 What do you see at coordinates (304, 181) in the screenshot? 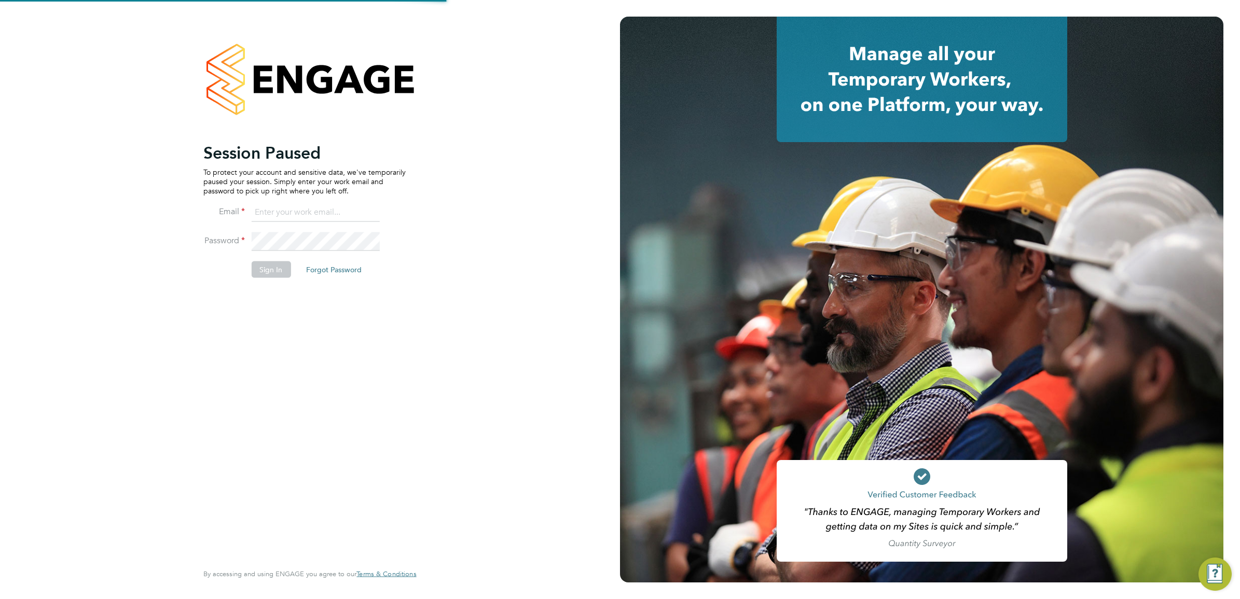
I see `p: To protect your account and sensitive data, we've temporarily paused your session. Simply enter y...` at bounding box center [304, 181].